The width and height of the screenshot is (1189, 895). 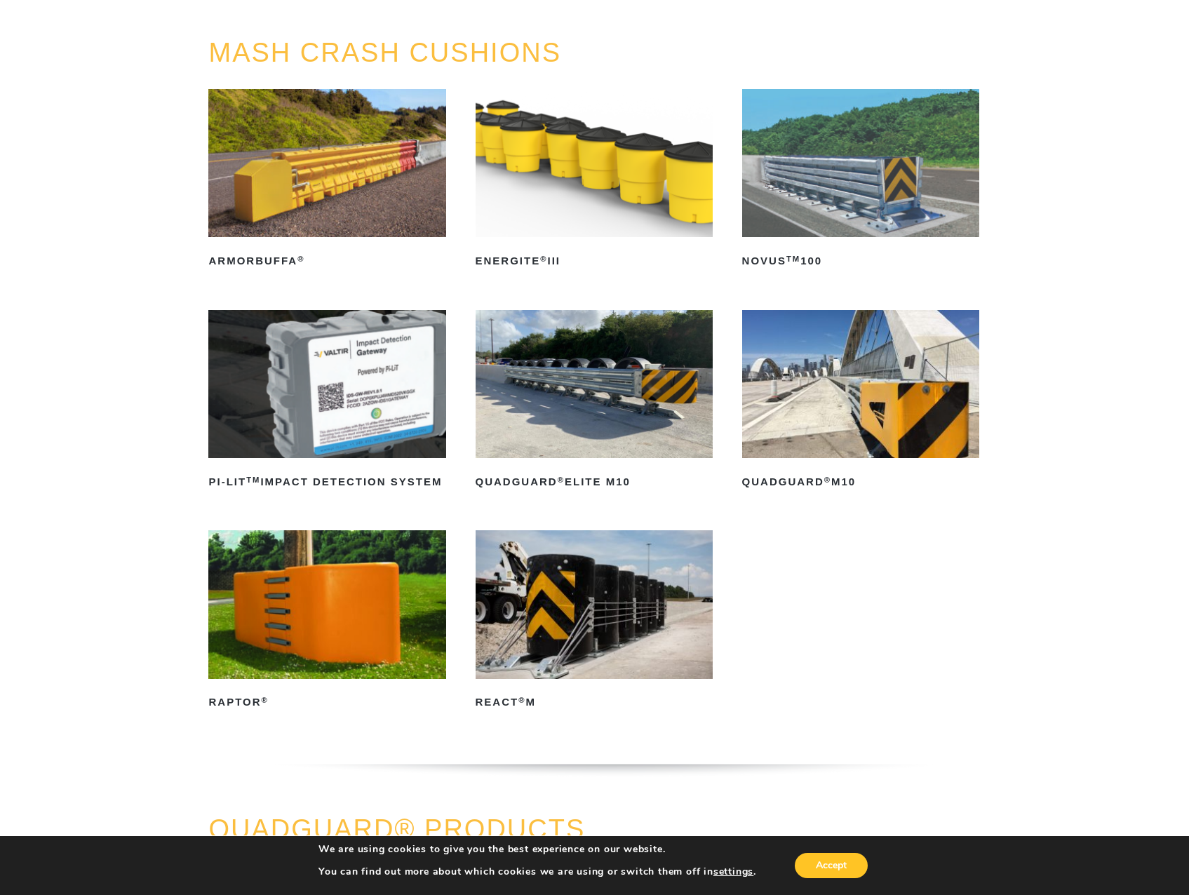 What do you see at coordinates (861, 261) in the screenshot?
I see `h2: NOVUS 100` at bounding box center [861, 261].